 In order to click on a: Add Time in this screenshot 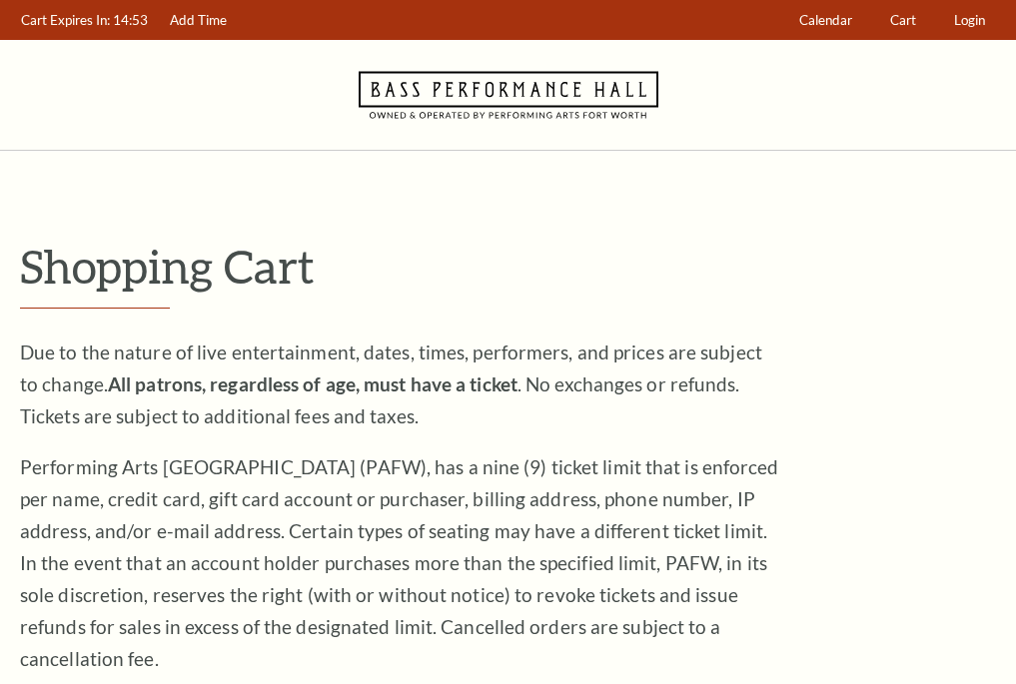, I will do `click(199, 20)`.